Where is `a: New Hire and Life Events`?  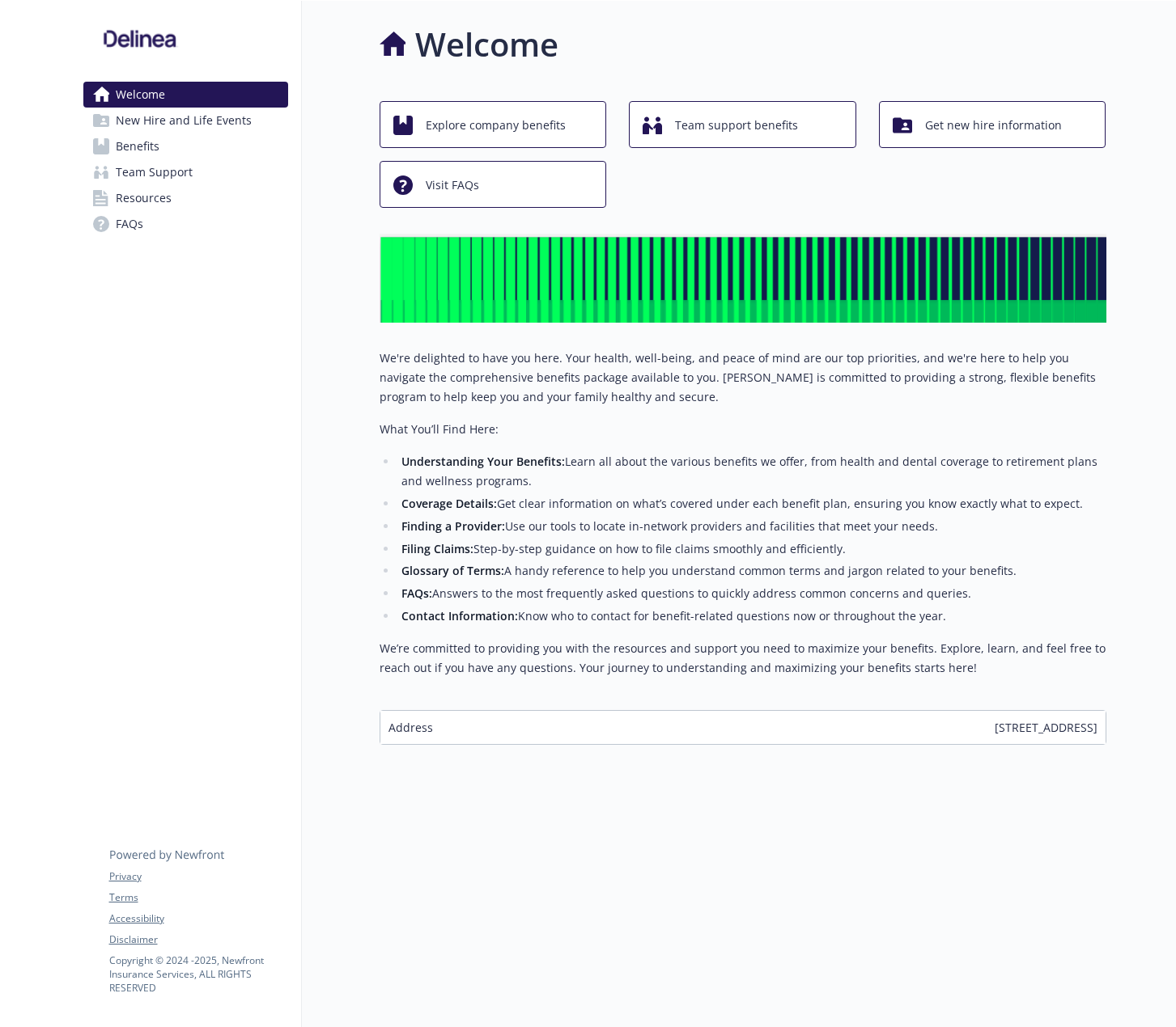
a: New Hire and Life Events is located at coordinates (185, 121).